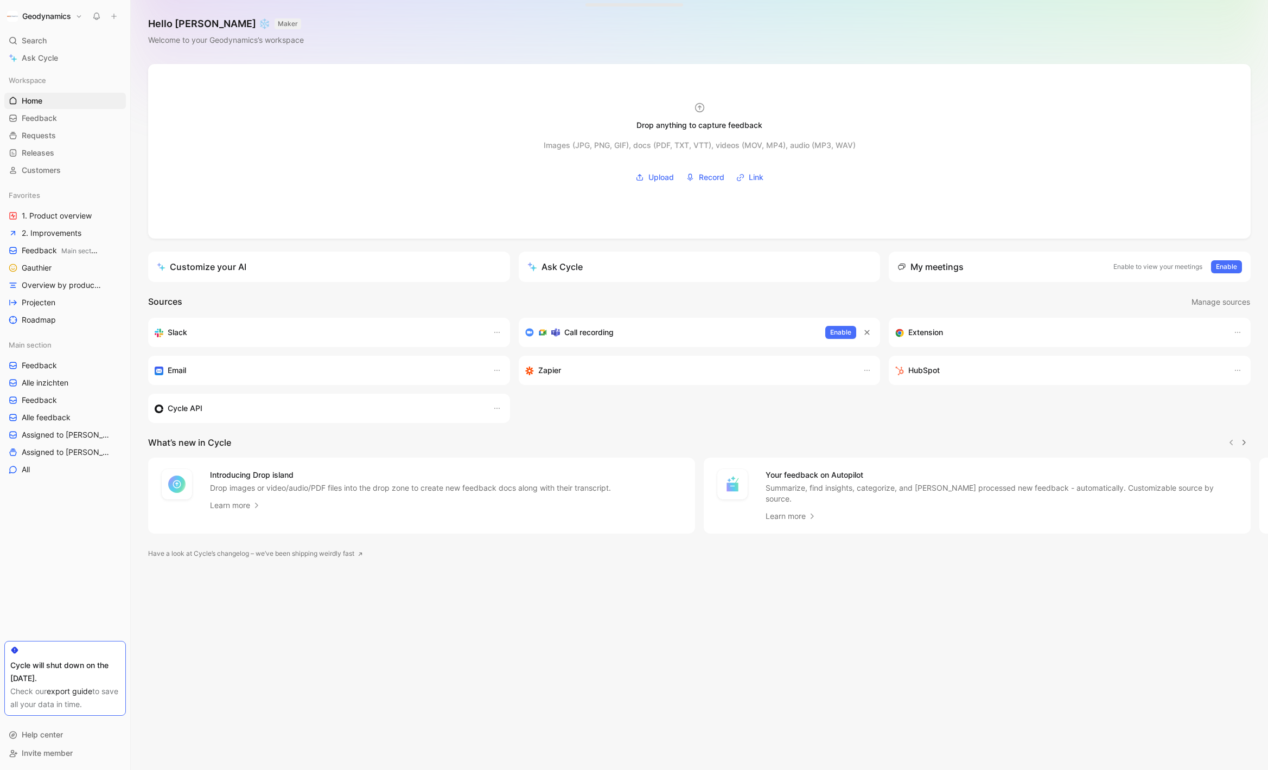 The height and width of the screenshot is (770, 1268). What do you see at coordinates (65, 470) in the screenshot?
I see `a: All` at bounding box center [65, 470].